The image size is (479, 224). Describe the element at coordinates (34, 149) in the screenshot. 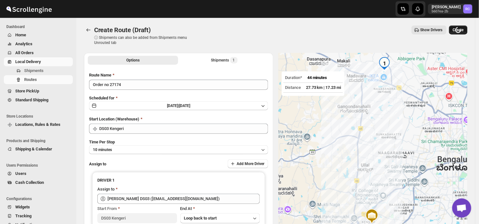

I see `span: Shipping & Calendar` at that location.